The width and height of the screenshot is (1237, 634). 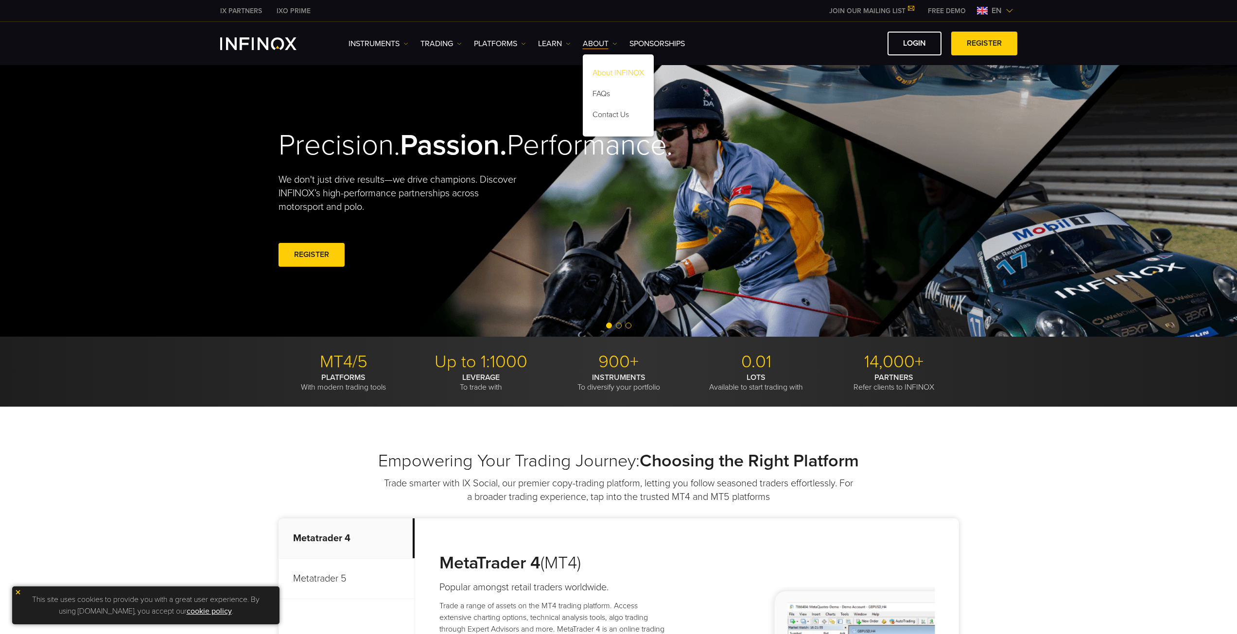 I want to click on h2: Precision. Performance., so click(x=431, y=145).